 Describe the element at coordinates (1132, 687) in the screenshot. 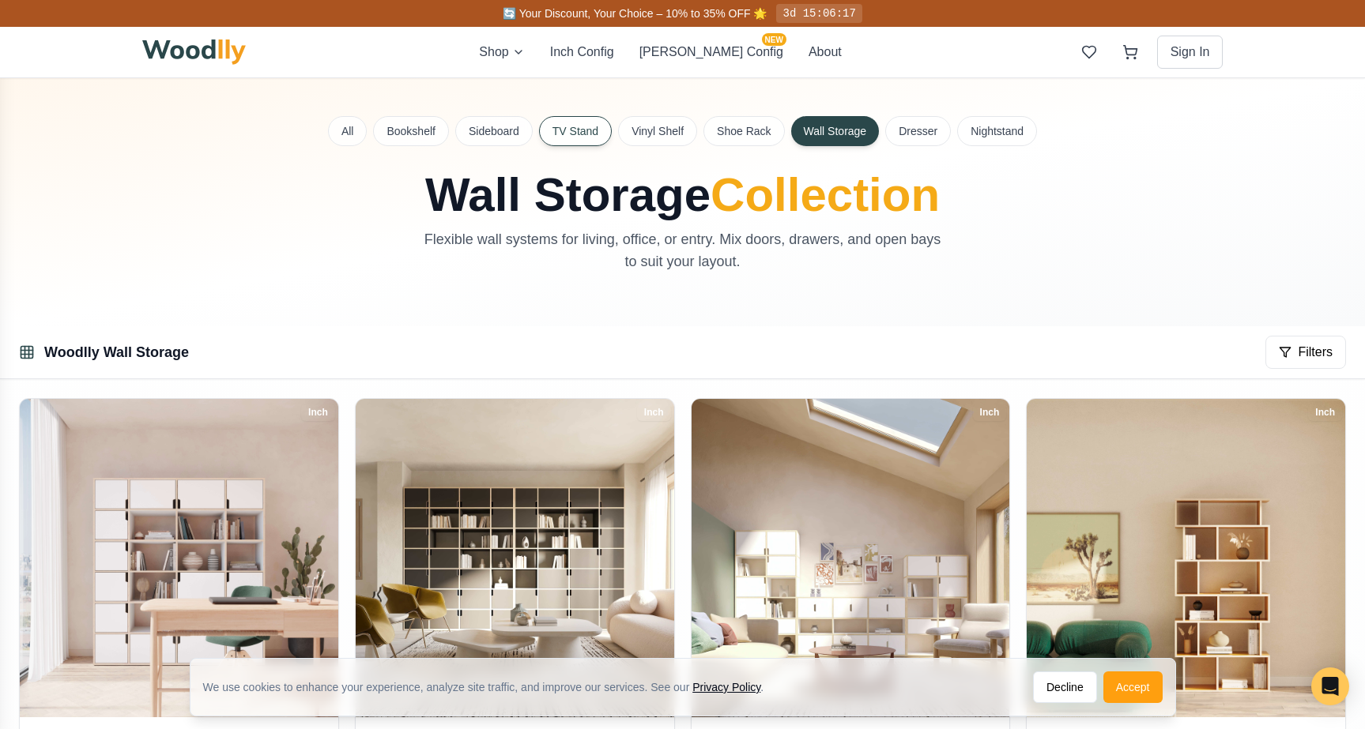

I see `button: Accept` at that location.